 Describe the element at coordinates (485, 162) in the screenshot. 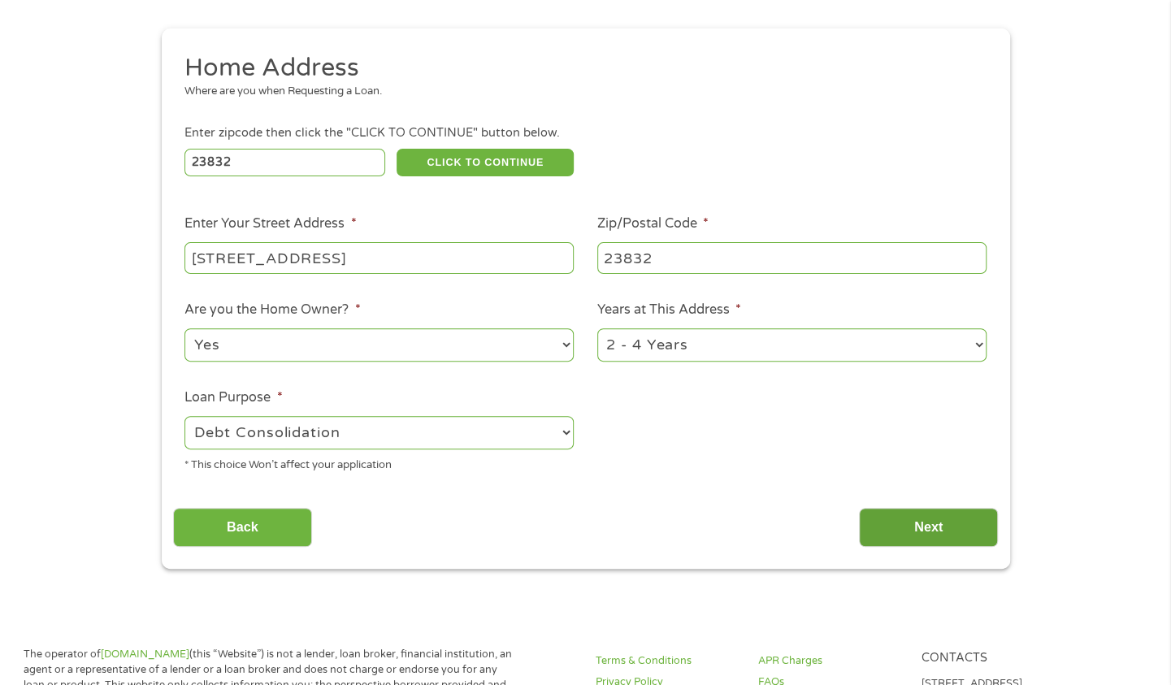

I see `button: CLICK TO CONTINUE` at that location.